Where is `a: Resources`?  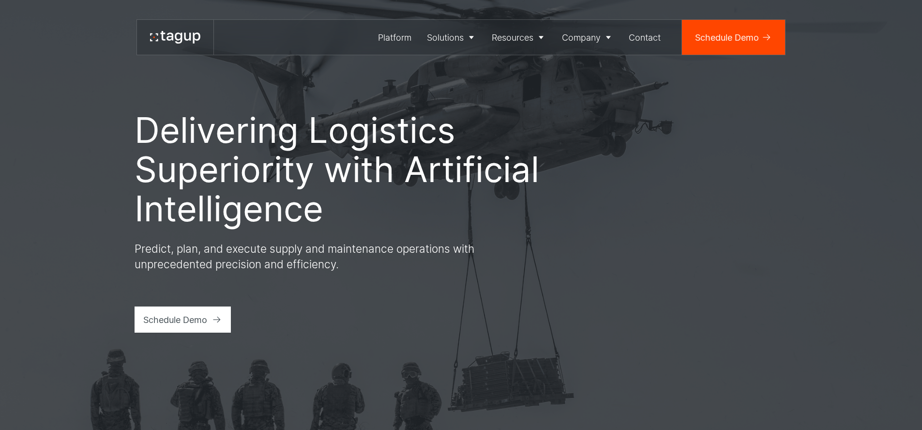 a: Resources is located at coordinates (519, 37).